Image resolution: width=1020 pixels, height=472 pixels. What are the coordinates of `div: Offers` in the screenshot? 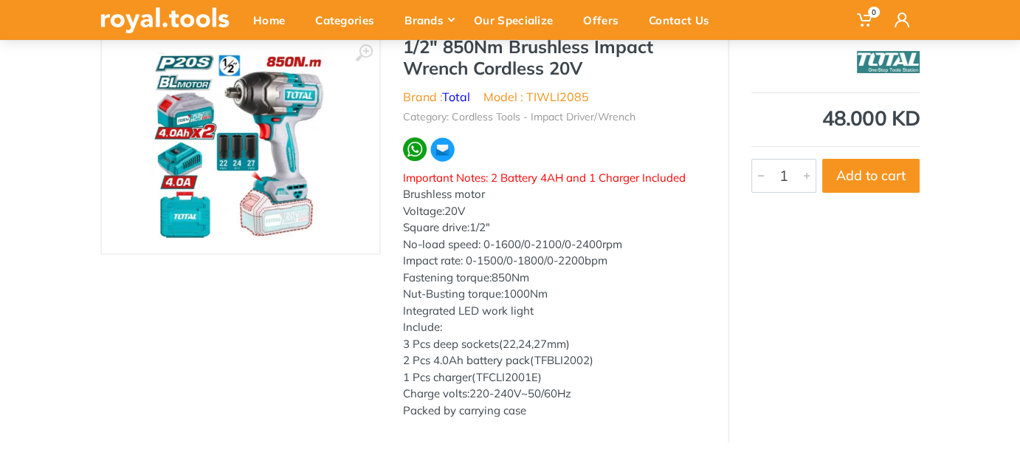 It's located at (605, 20).